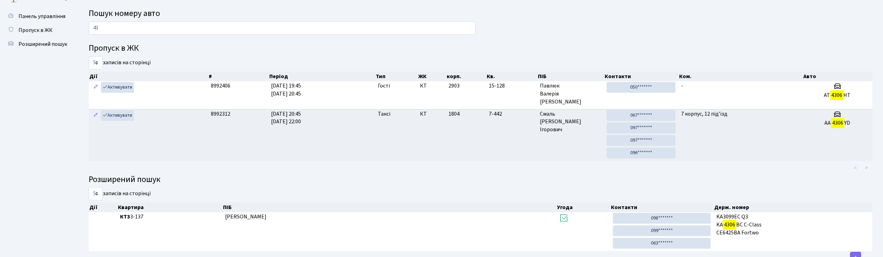  What do you see at coordinates (43, 44) in the screenshot?
I see `span: Розширений пошук` at bounding box center [43, 44].